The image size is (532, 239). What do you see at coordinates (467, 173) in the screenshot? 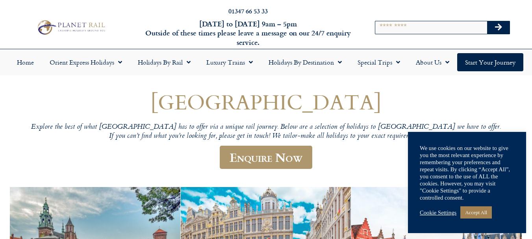
I see `div: We use cookies on our website to give you the most relevant experience by remembering your prefer...` at bounding box center [467, 173].